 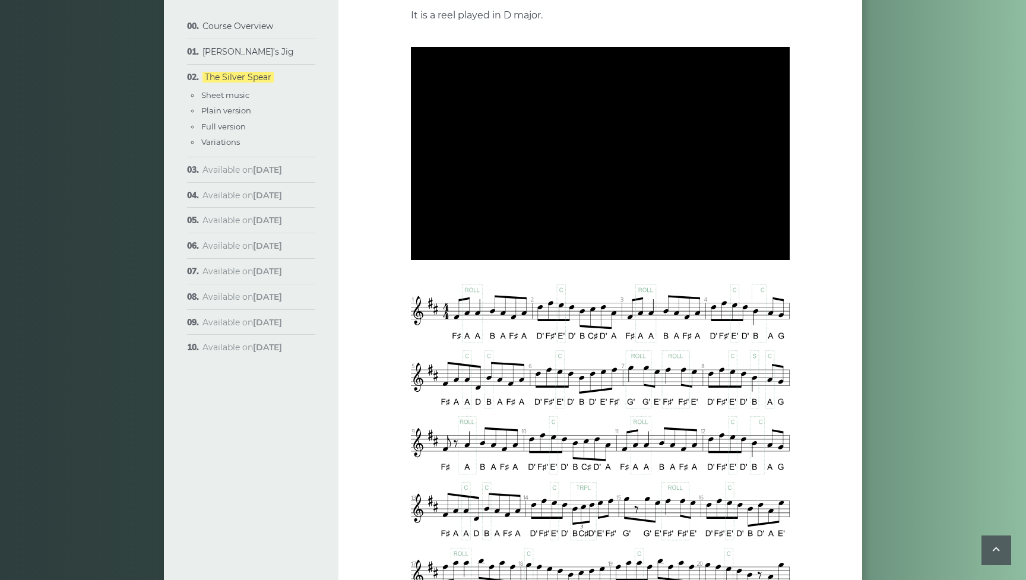 What do you see at coordinates (238, 77) in the screenshot?
I see `a: The Silver Spear` at bounding box center [238, 77].